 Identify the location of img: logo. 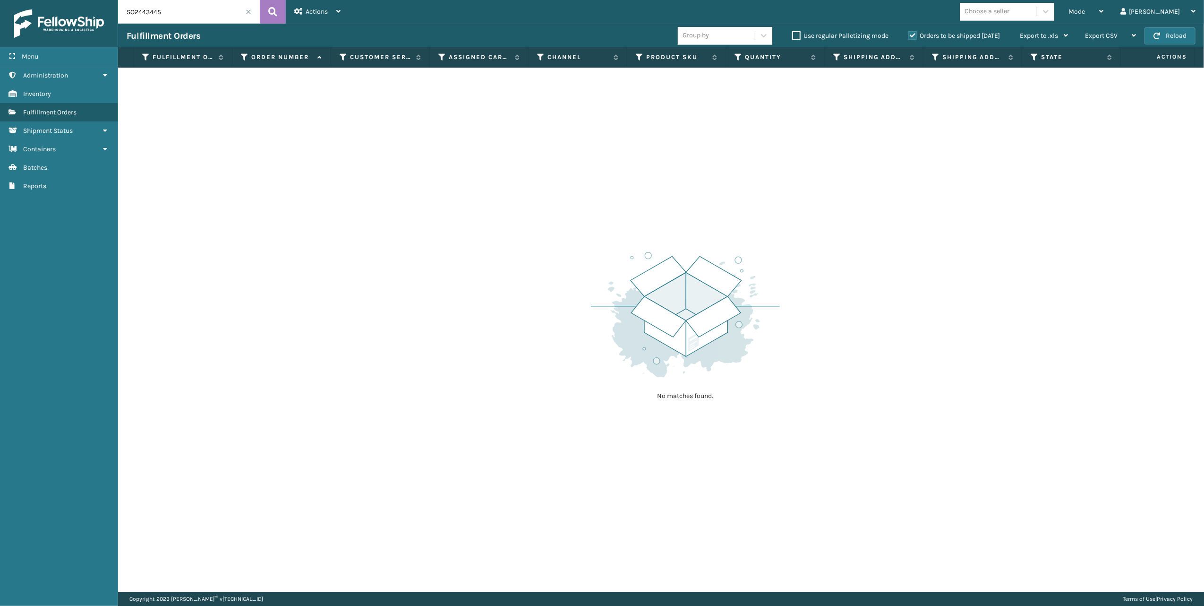
(59, 24).